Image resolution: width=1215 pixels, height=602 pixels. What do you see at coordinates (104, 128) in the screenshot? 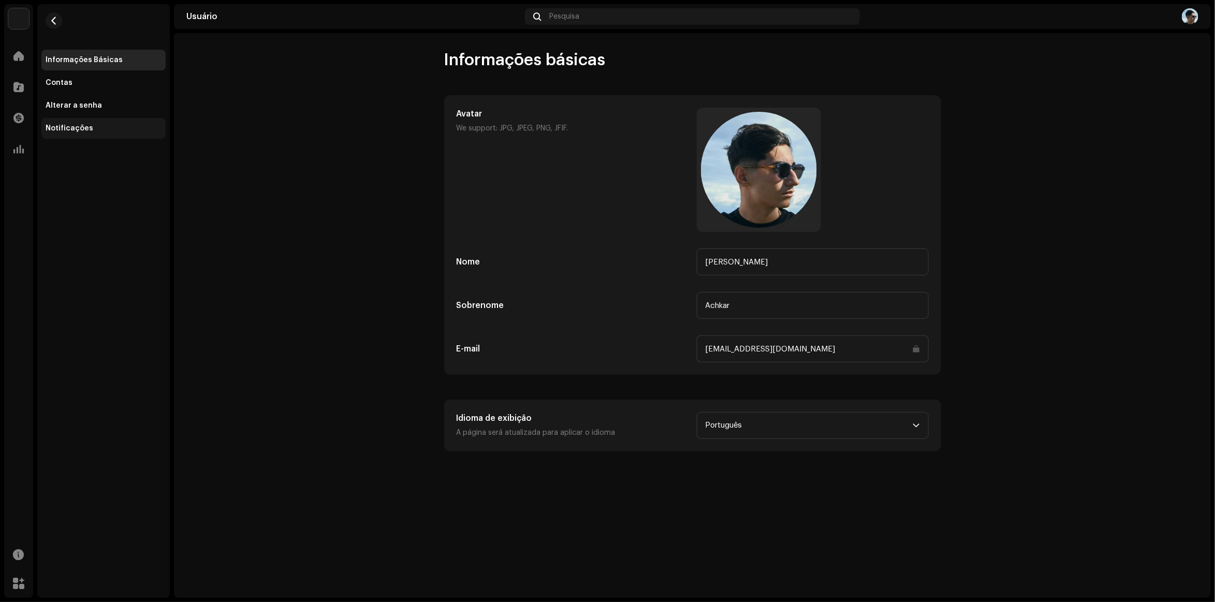
I see `re-m-nav-item: Notificações` at bounding box center [104, 128].